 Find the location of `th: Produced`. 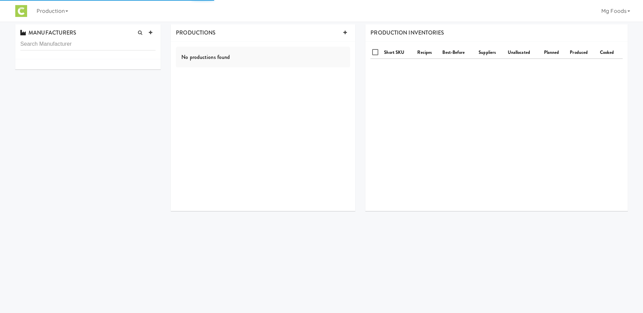

th: Produced is located at coordinates (583, 53).